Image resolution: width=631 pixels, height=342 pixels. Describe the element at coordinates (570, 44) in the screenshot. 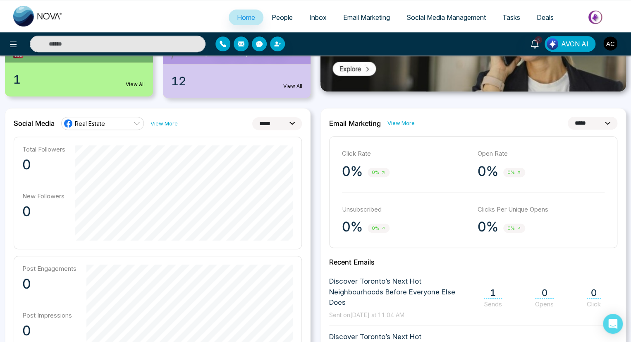

I see `button: AVON AI` at that location.